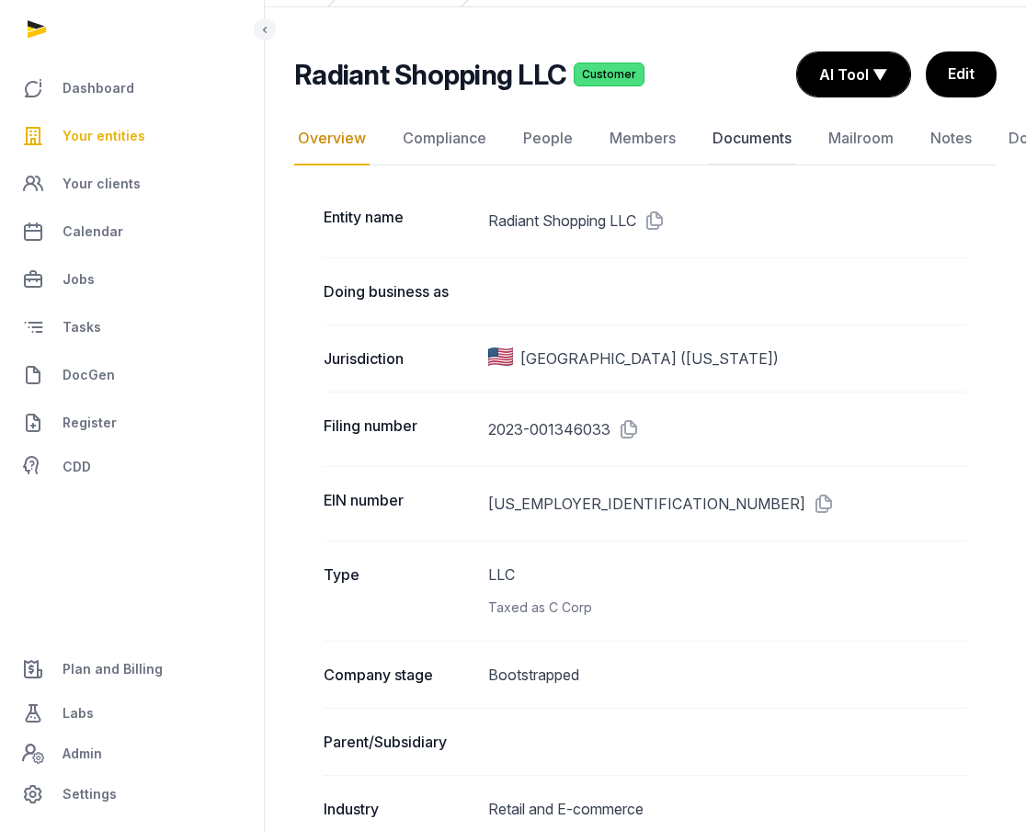 Image resolution: width=1026 pixels, height=831 pixels. Describe the element at coordinates (93, 232) in the screenshot. I see `span: Calendar` at that location.